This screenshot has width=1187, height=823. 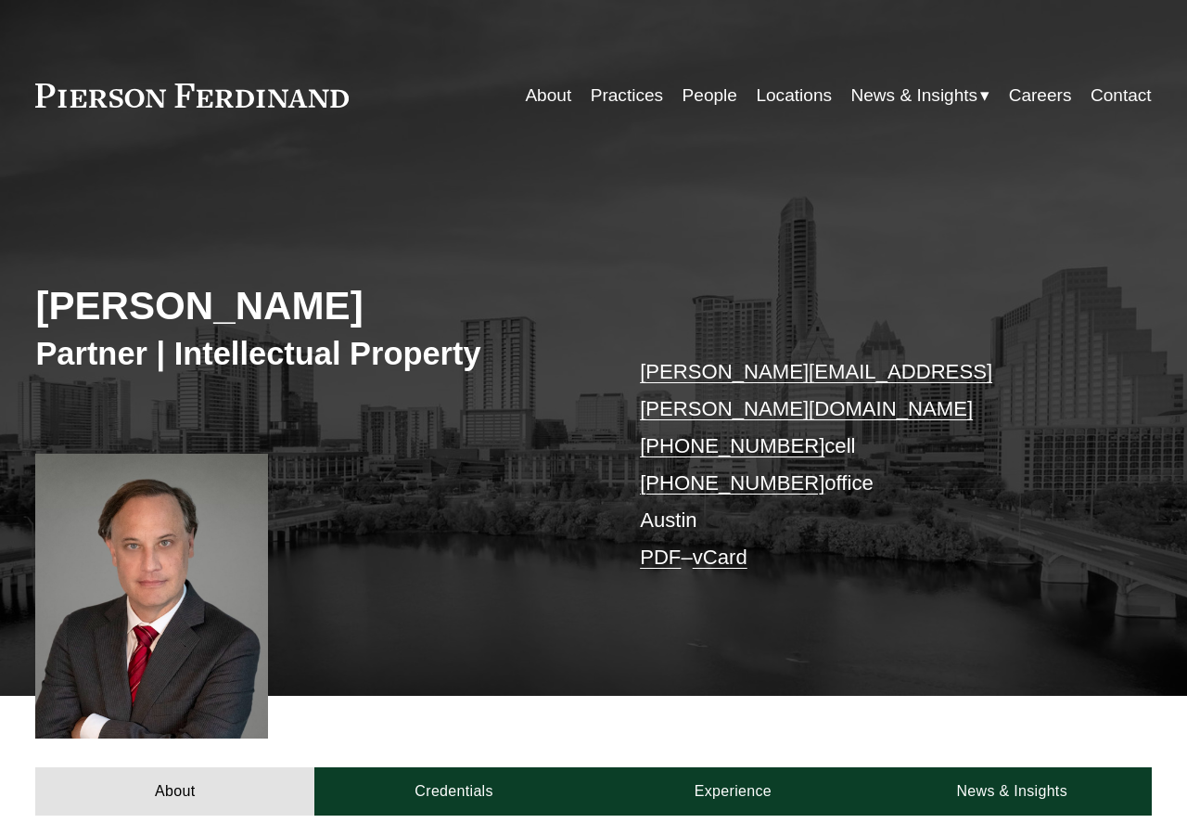 I want to click on a: Careers, so click(x=1041, y=96).